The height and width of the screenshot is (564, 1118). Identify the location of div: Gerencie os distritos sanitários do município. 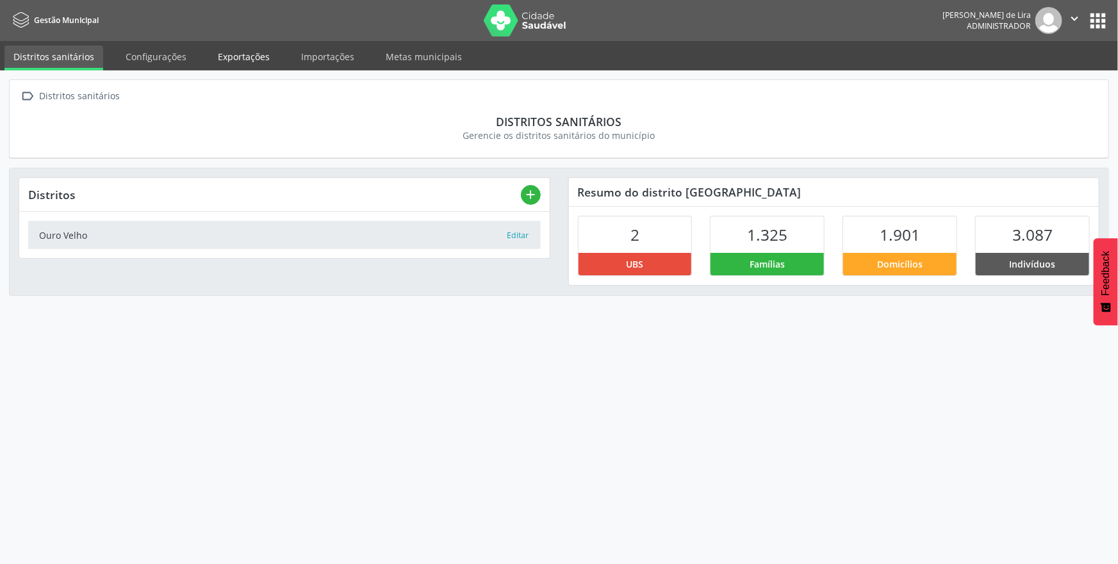
(559, 135).